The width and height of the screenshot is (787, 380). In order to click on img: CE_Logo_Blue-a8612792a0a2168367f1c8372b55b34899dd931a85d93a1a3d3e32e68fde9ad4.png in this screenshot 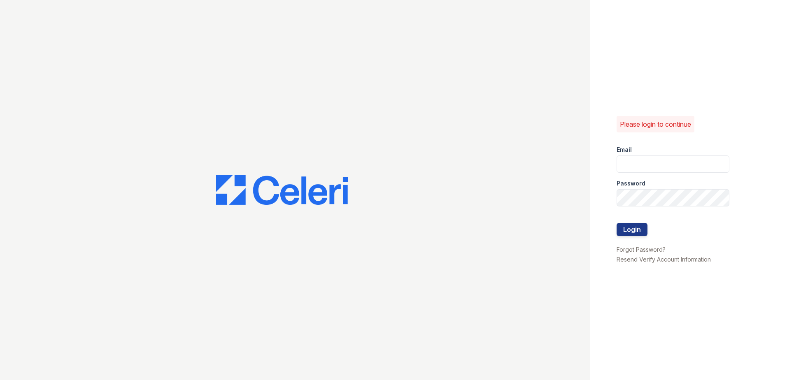, I will do `click(282, 190)`.